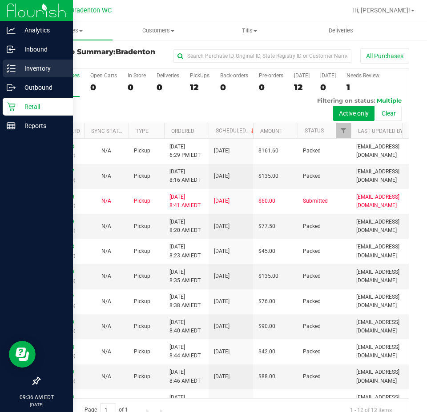 This screenshot has width=427, height=412. I want to click on span: Tills, so click(249, 31).